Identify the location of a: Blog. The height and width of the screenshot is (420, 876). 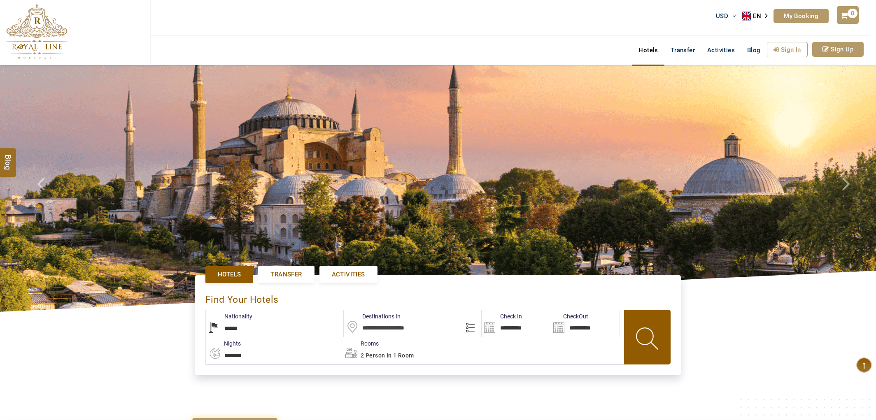
(753, 50).